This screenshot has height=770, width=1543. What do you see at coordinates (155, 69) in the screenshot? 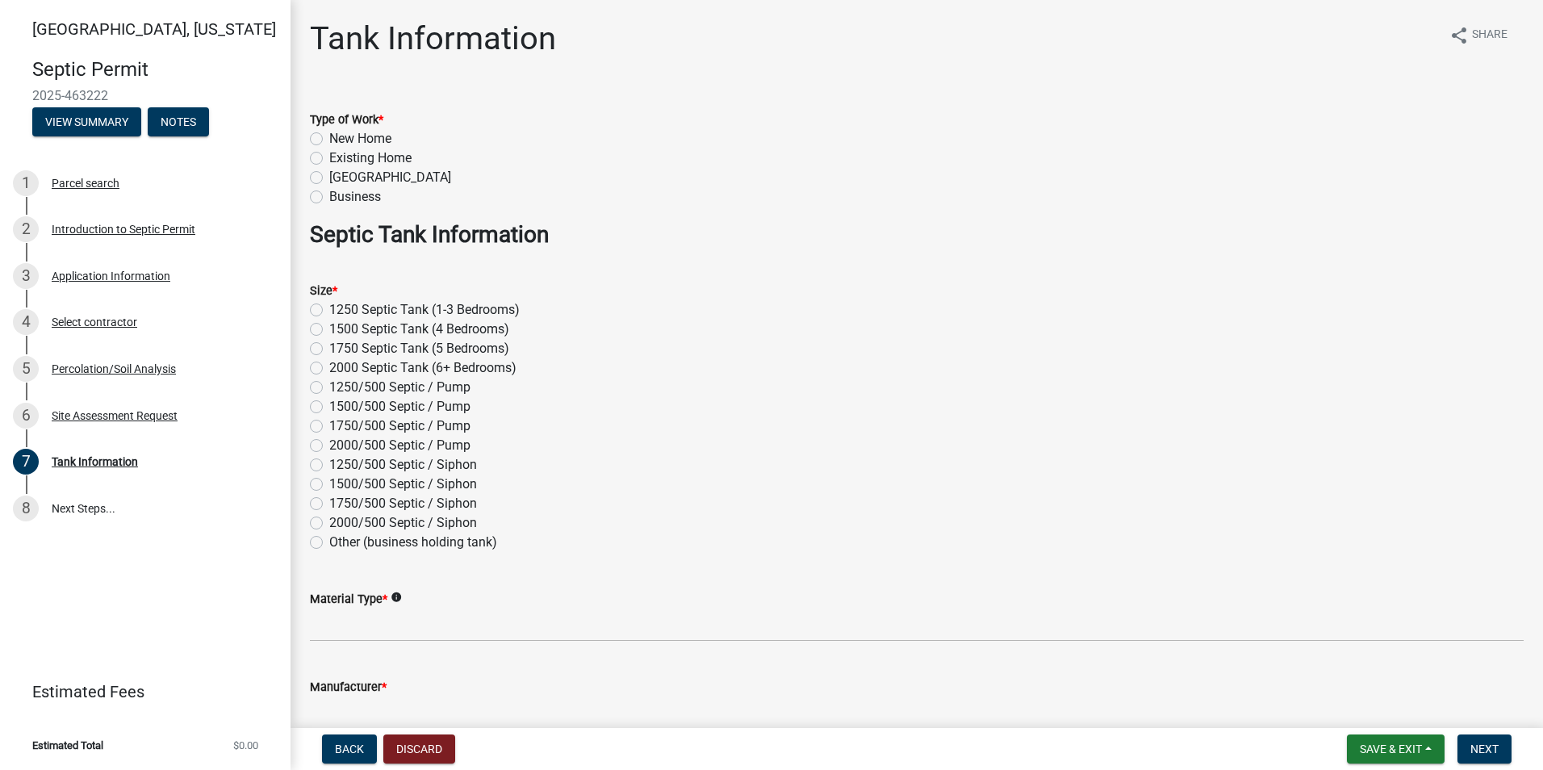
I see `h4: Septic Permit` at bounding box center [155, 69].